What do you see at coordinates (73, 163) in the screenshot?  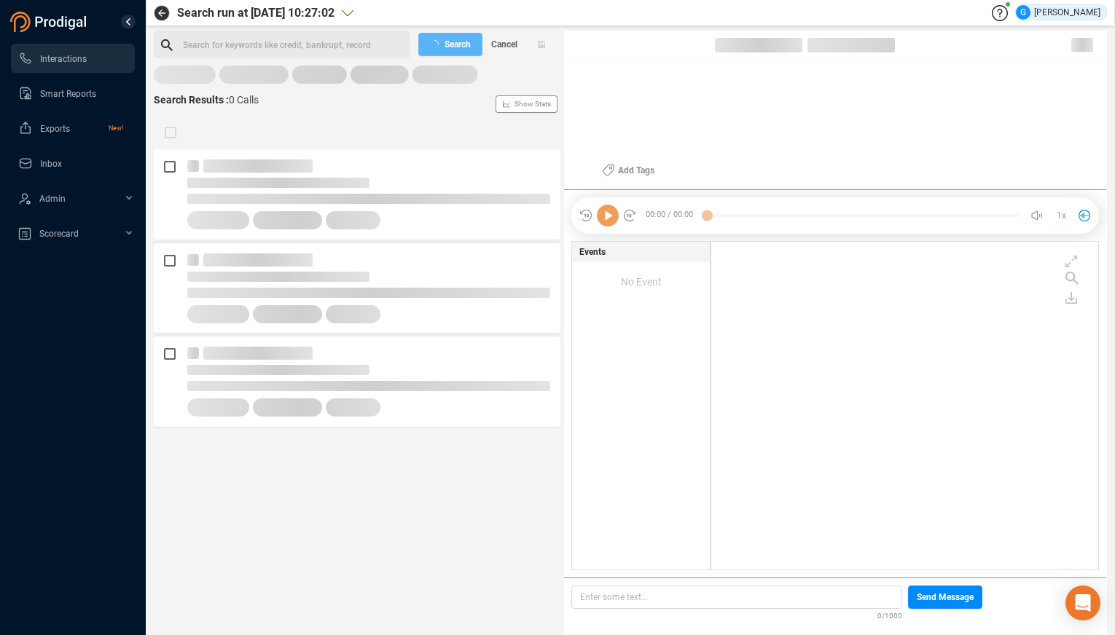 I see `li: Inbox` at bounding box center [73, 163].